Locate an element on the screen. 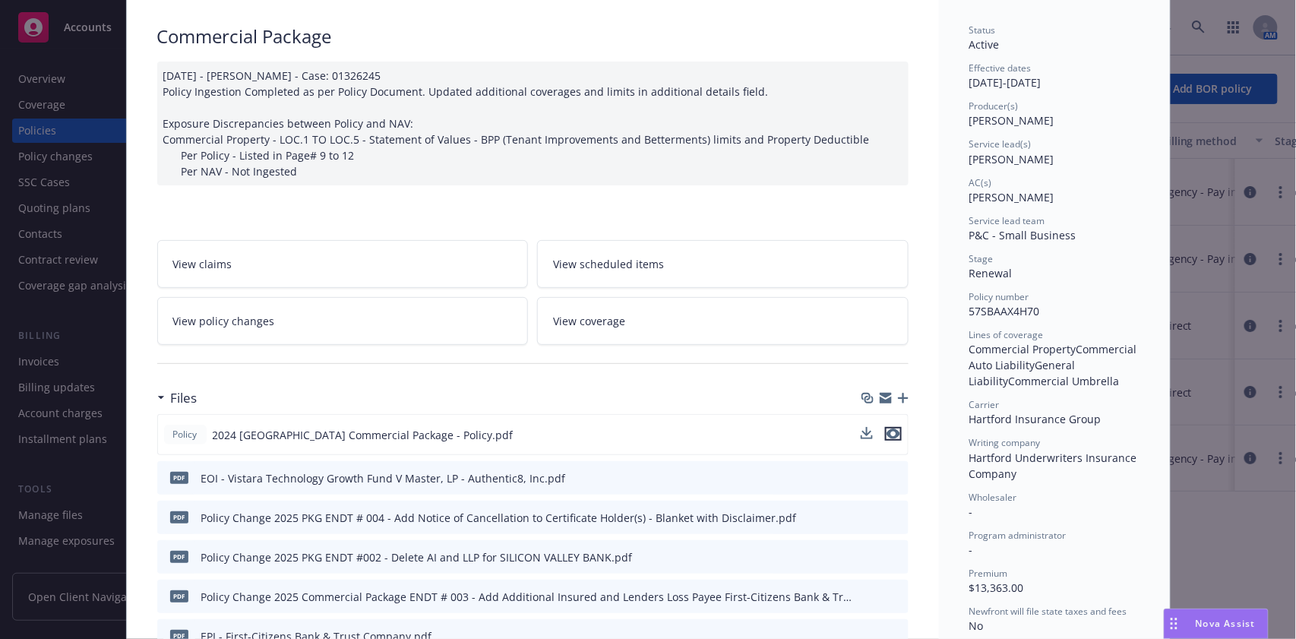  span: 57SBAAX4H70 is located at coordinates (1005, 311).